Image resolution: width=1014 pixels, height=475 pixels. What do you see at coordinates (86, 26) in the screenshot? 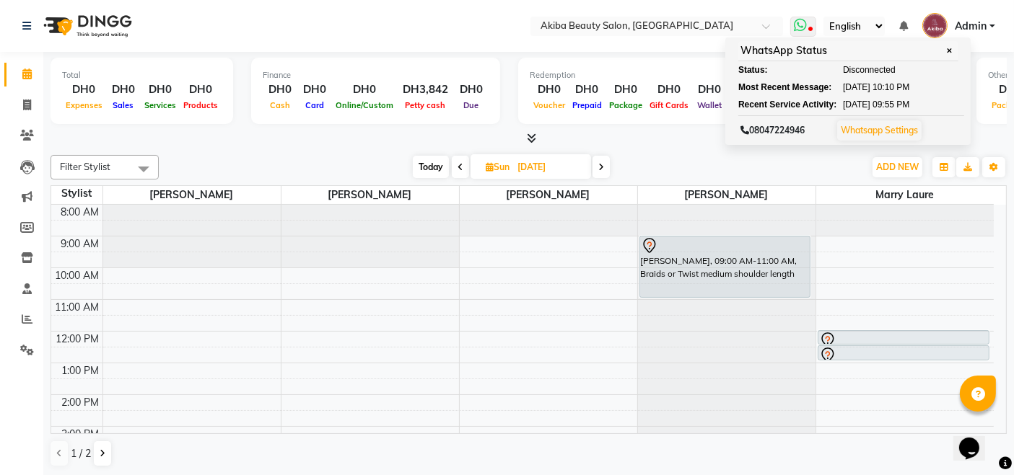
I see `img: logo` at bounding box center [86, 26].